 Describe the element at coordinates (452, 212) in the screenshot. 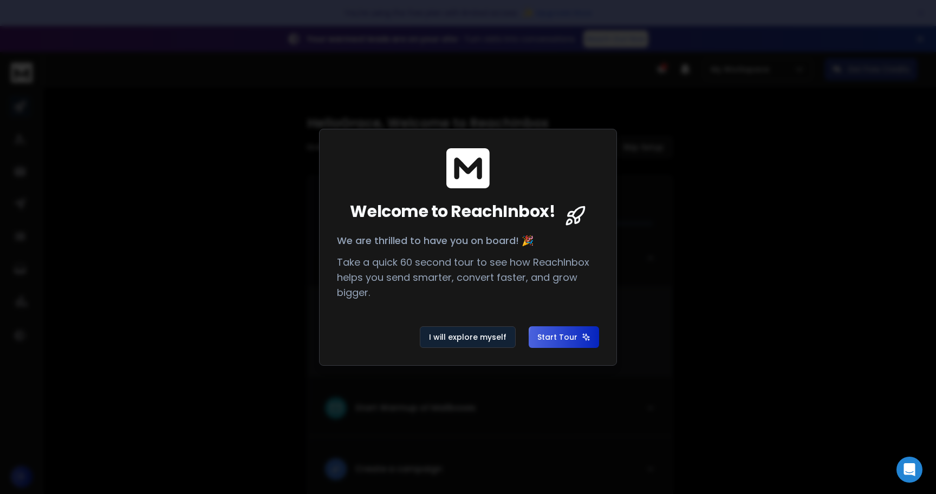

I see `span: Welcome to ReachInbox!` at that location.